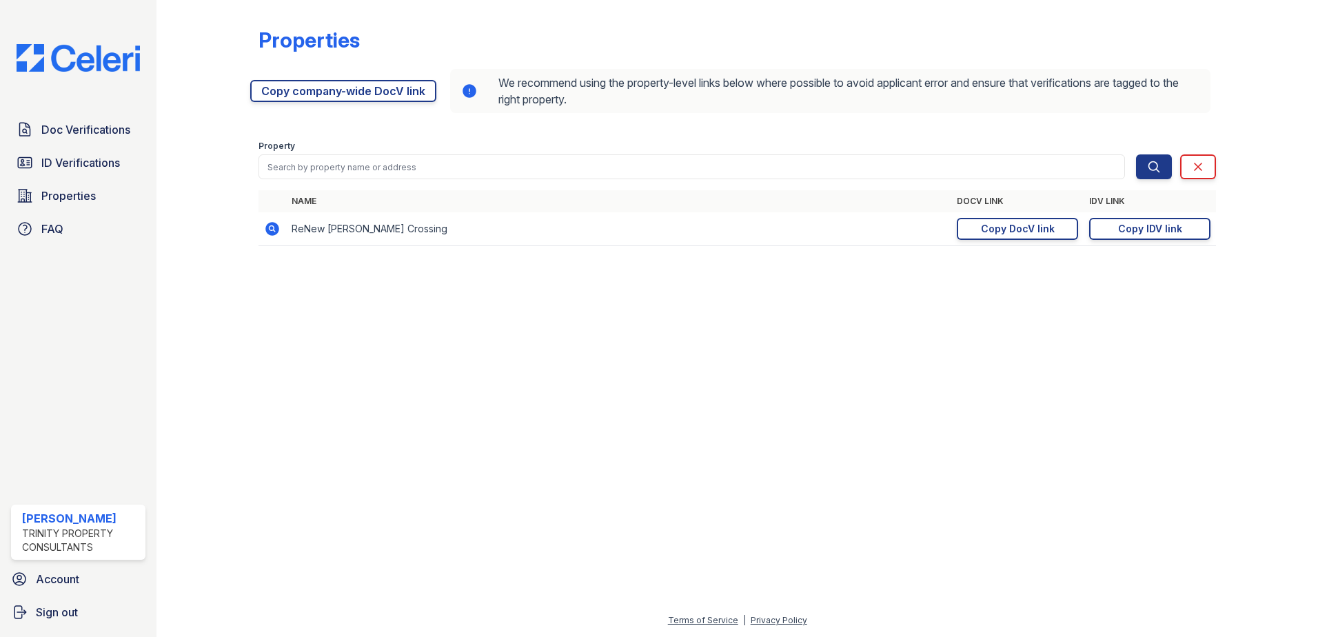 This screenshot has width=1318, height=637. I want to click on a: Terms of Service, so click(703, 620).